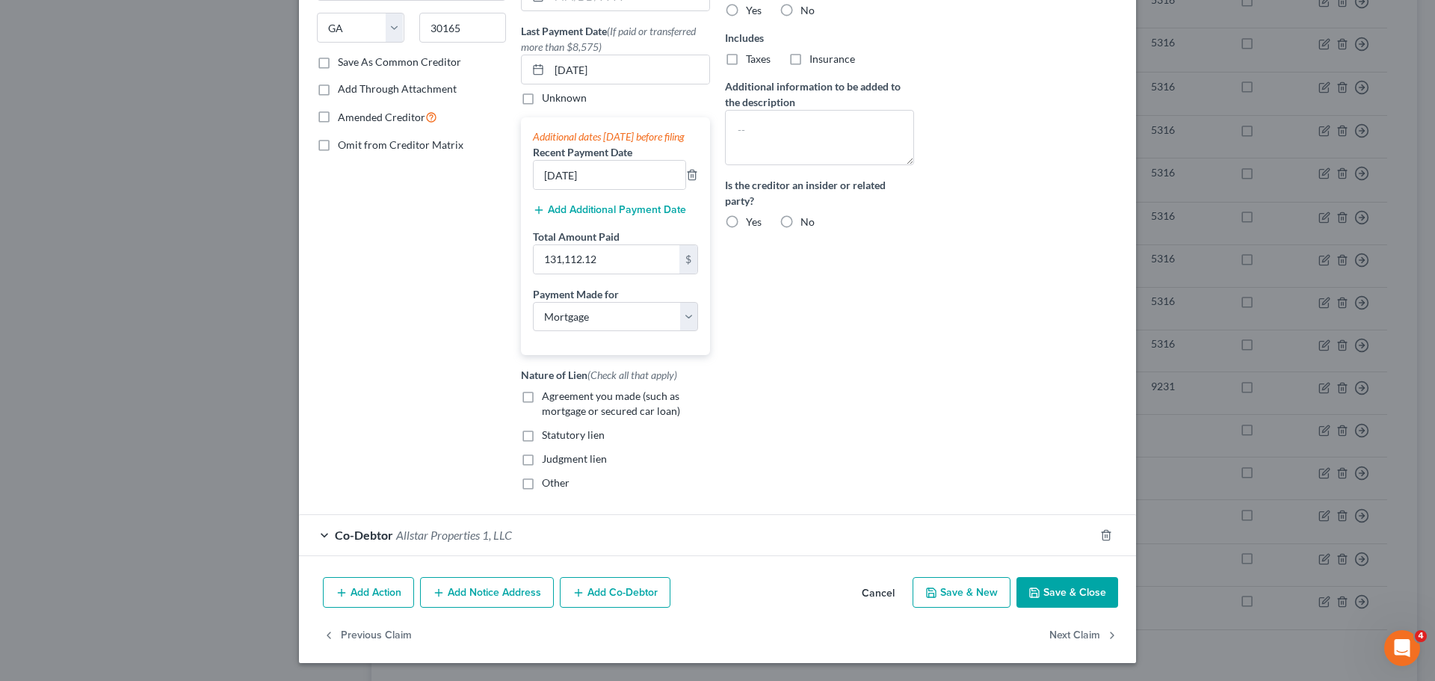 This screenshot has height=681, width=1435. I want to click on label: Recent Payment Date, so click(582, 152).